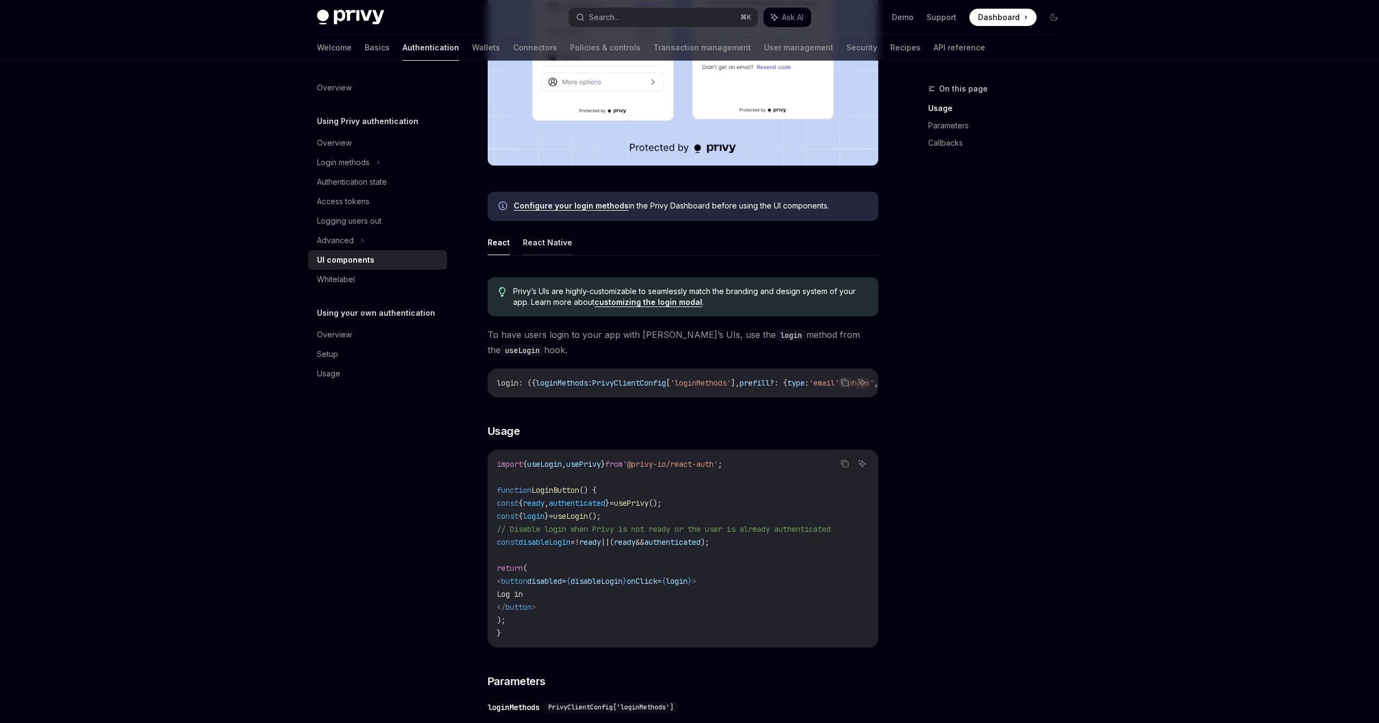 This screenshot has height=723, width=1379. Describe the element at coordinates (755, 383) in the screenshot. I see `span: prefill` at that location.